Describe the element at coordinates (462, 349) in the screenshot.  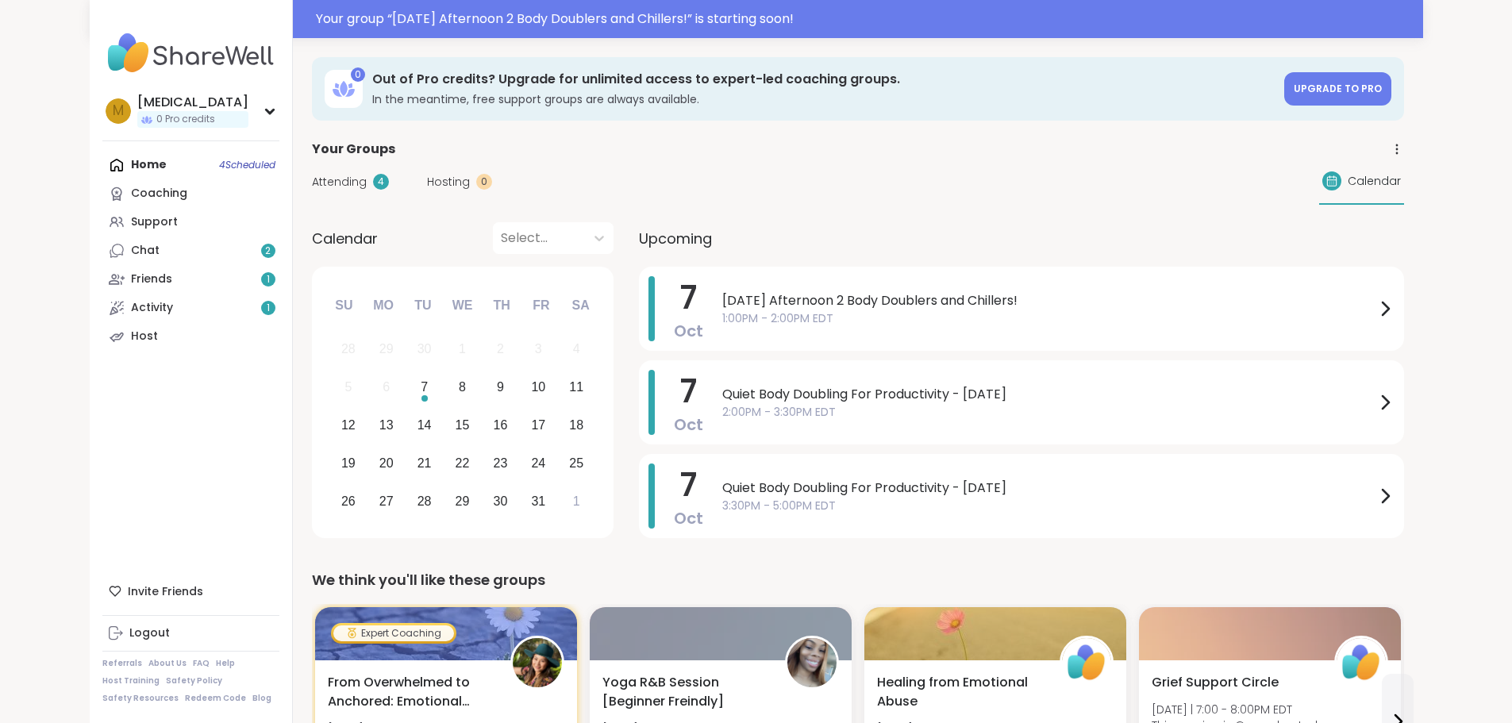
I see `div: Not available Wednesday, October 1st, 2025` at that location.